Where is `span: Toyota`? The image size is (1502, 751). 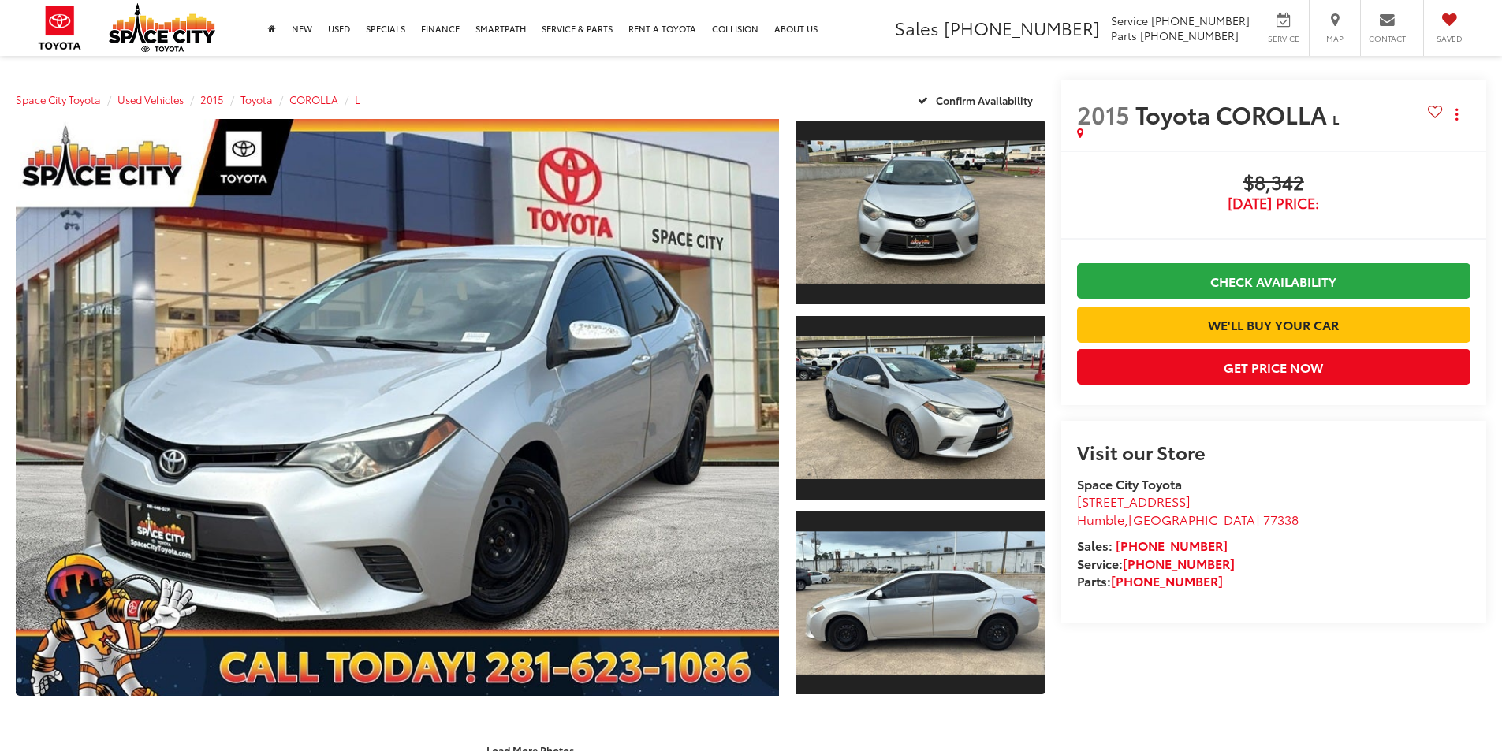
span: Toyota is located at coordinates (256, 99).